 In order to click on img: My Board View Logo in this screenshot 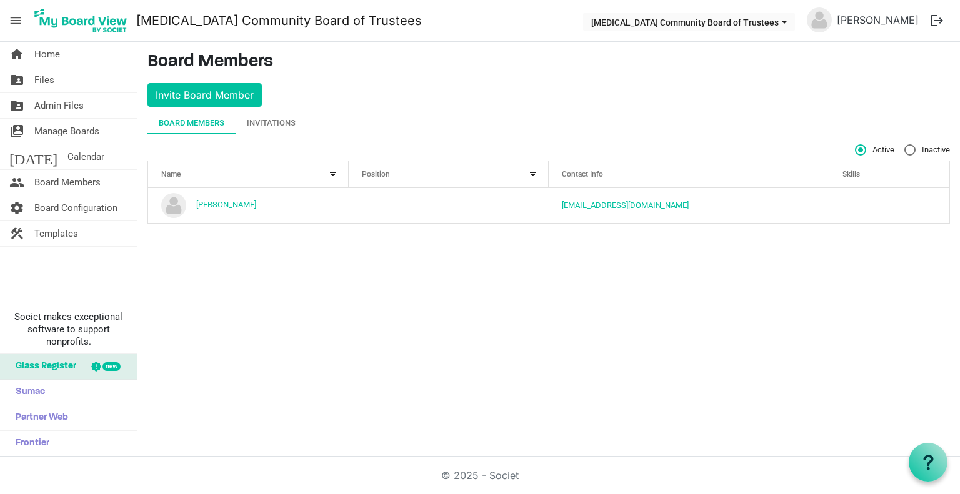, I will do `click(81, 21)`.